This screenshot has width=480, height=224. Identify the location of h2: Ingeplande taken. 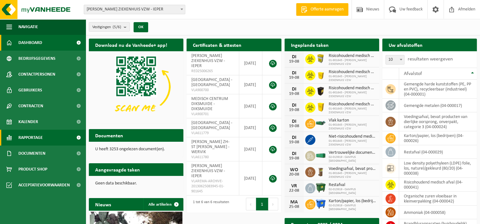
(309, 45).